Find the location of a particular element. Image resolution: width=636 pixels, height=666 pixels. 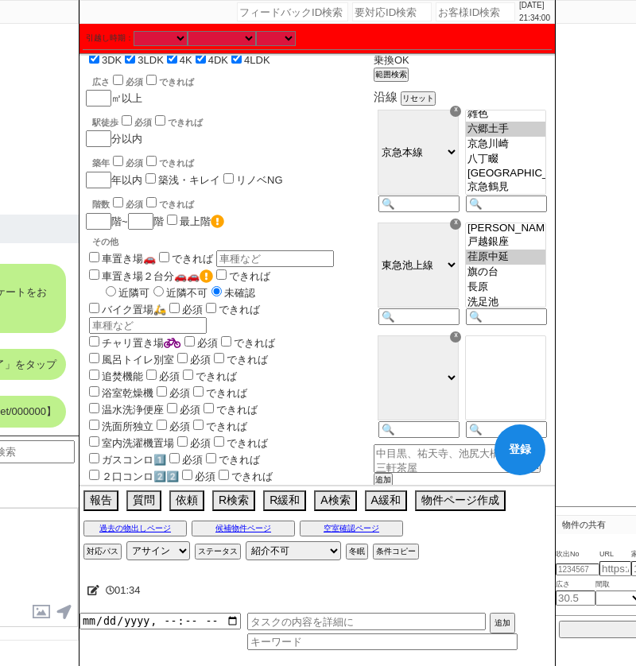

option: 旗の台 is located at coordinates (505, 272).